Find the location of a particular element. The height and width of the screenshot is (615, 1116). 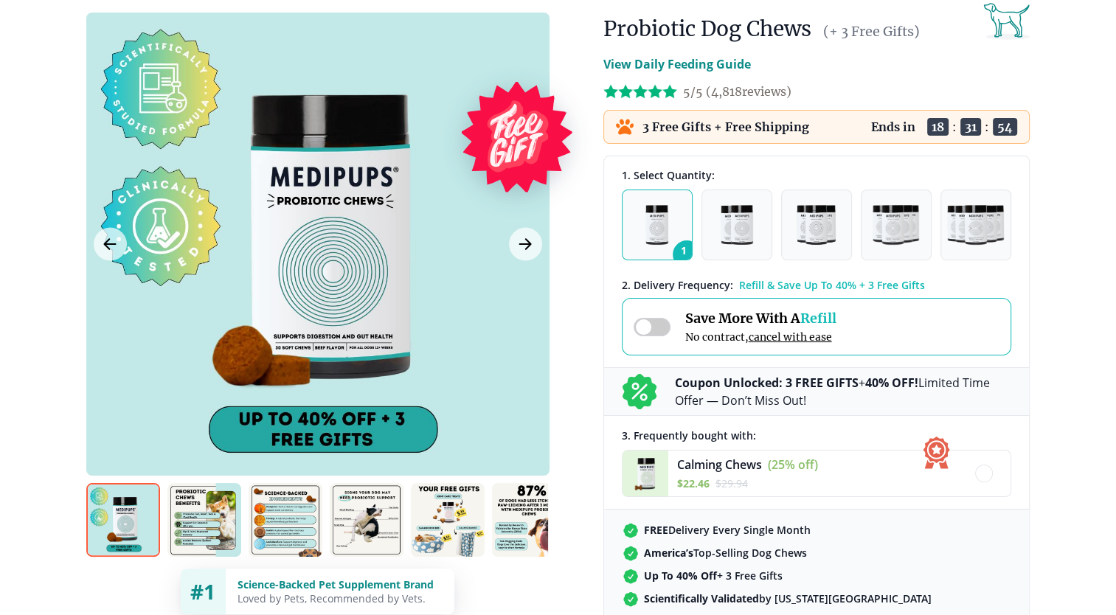

button: Previous Image is located at coordinates (110, 244).